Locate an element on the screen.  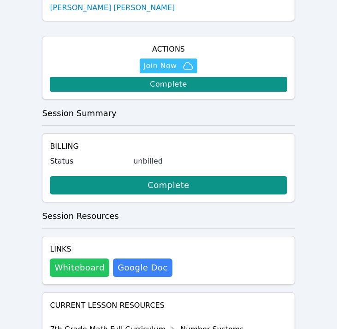
h4: Links is located at coordinates (111, 249).